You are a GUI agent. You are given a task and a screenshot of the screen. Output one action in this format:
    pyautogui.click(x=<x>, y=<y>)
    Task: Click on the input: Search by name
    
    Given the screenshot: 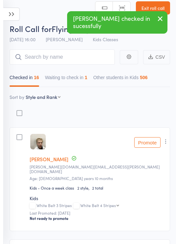 What is the action you would take?
    pyautogui.click(x=62, y=57)
    